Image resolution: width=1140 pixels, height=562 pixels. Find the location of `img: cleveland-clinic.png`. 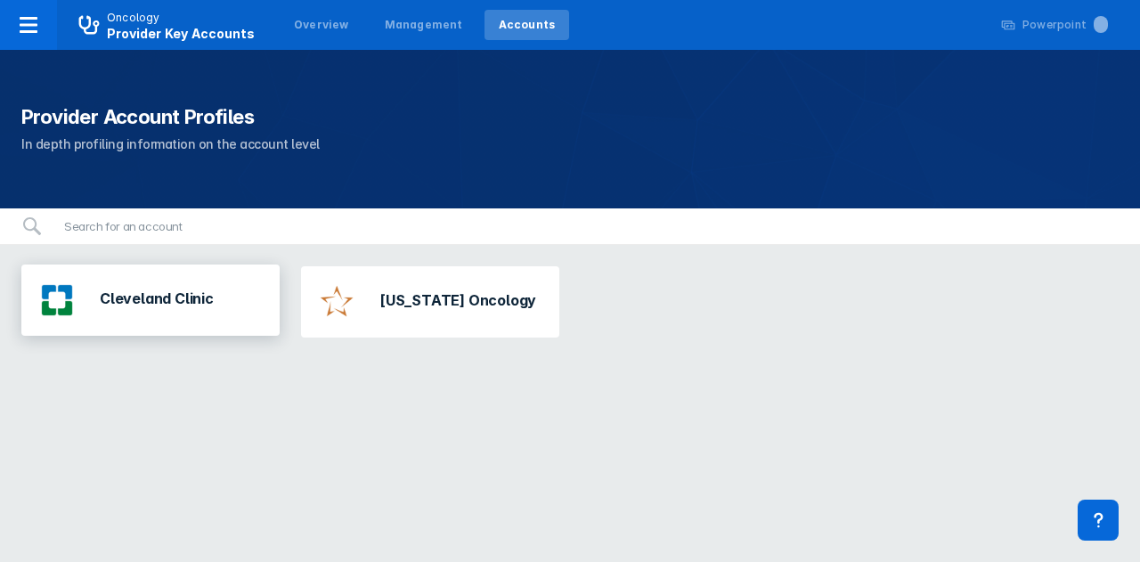

img: cleveland-clinic.png is located at coordinates (57, 300).